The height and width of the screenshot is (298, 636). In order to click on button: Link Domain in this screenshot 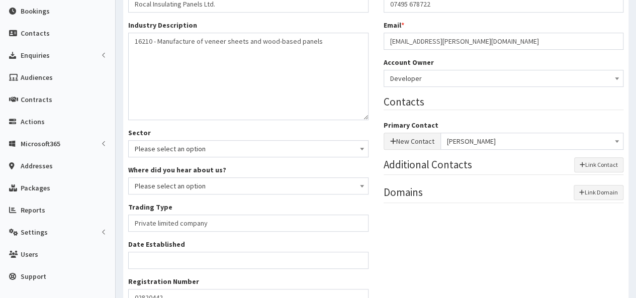, I will do `click(599, 193)`.